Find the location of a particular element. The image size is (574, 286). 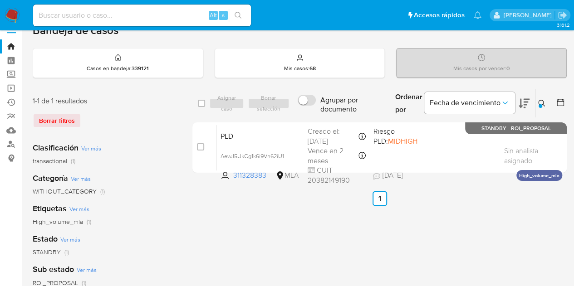

span: 3.161.2 is located at coordinates (562, 25).